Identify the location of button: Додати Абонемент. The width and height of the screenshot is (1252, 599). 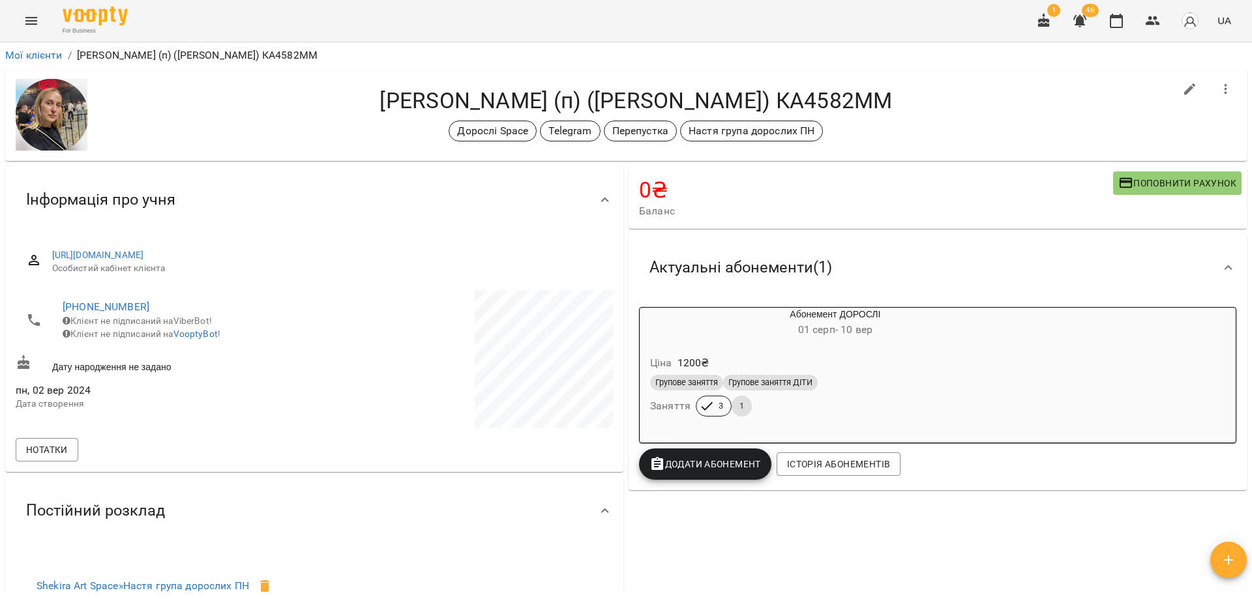
(705, 464).